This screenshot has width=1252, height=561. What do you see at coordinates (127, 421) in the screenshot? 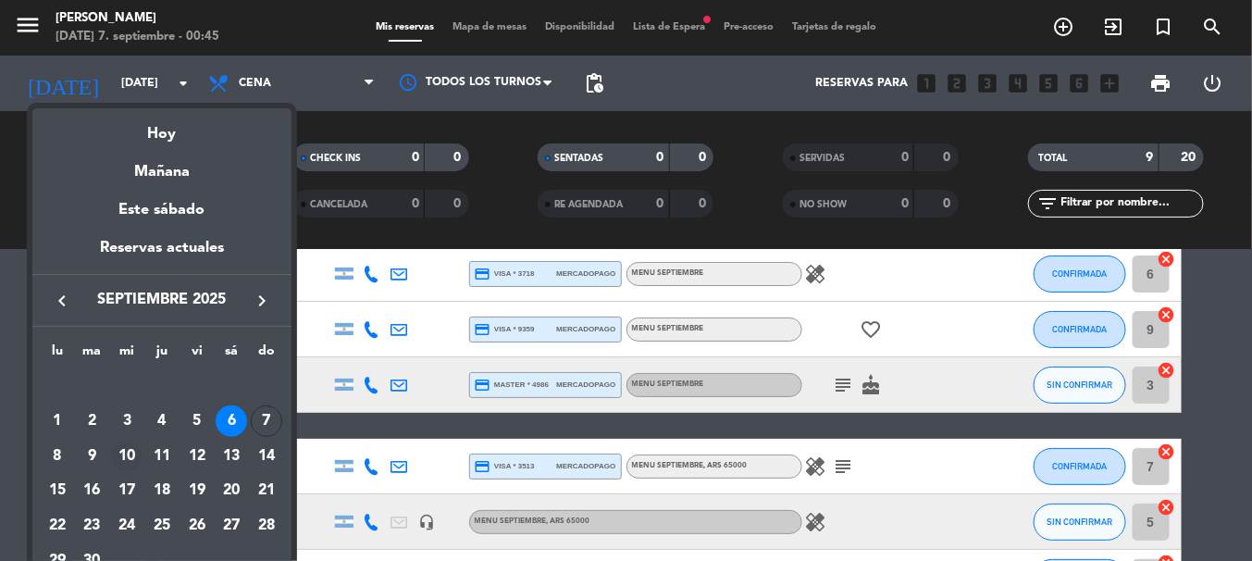
I see `td: 3 de septiembre de 2025` at bounding box center [127, 421].